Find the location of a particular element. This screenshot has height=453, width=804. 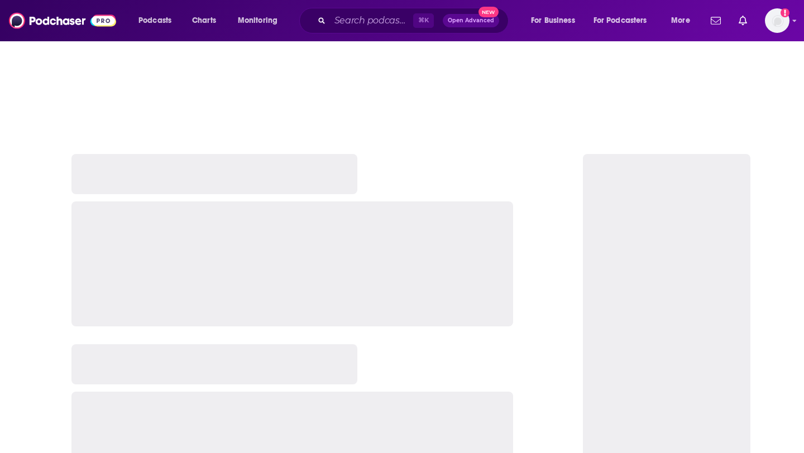

span: Podcasts is located at coordinates (155, 21).